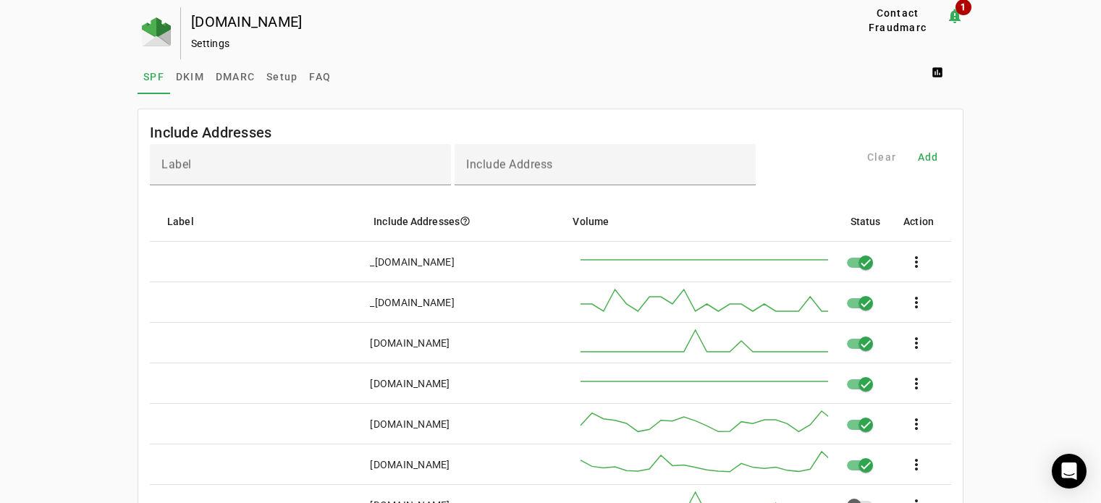 The image size is (1101, 503). I want to click on mat-header-cell: Include Addresses, so click(461, 221).